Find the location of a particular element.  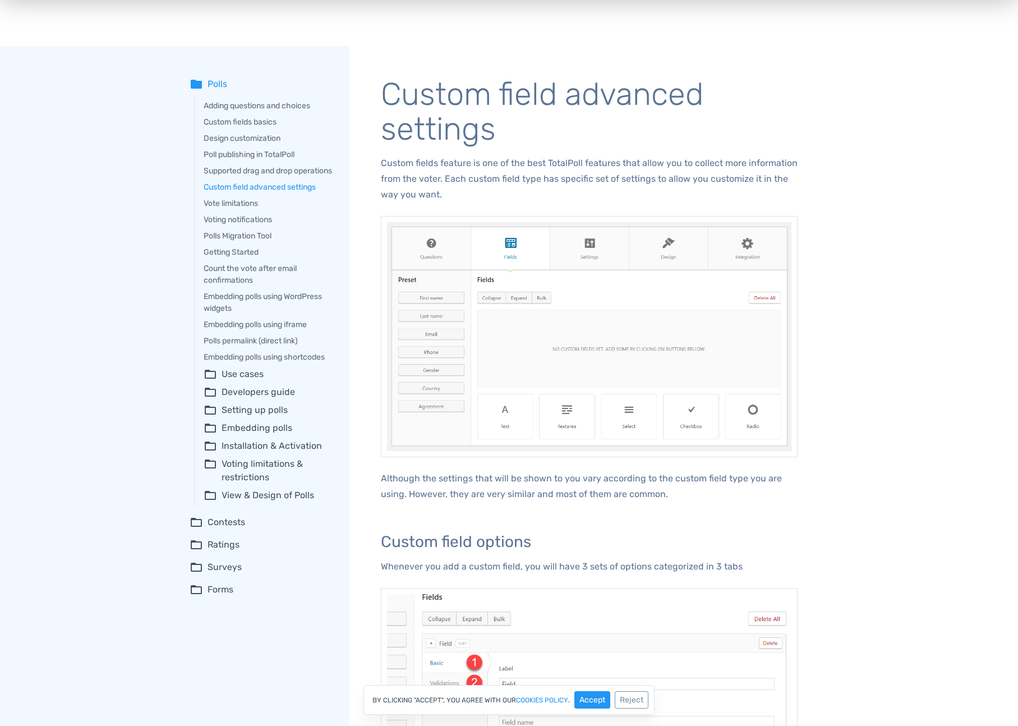

summary: folder_openEmbedding polls is located at coordinates (269, 428).